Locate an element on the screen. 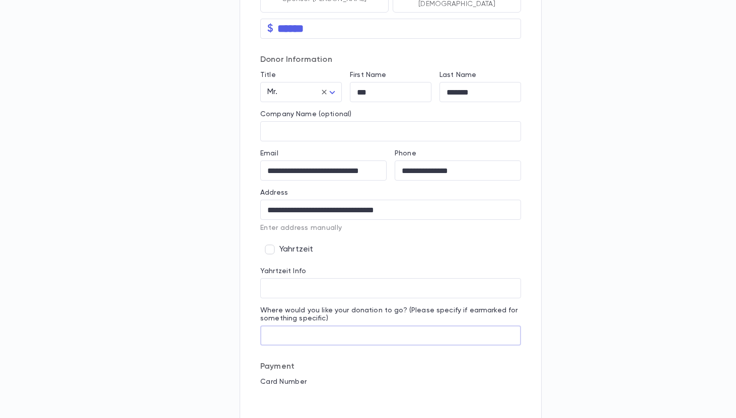 The image size is (736, 418). p: Enter address manually is located at coordinates (391, 228).